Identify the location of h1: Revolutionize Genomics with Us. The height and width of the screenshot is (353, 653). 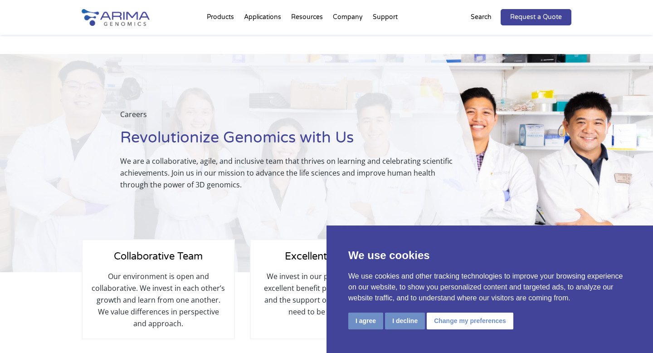
(289, 141).